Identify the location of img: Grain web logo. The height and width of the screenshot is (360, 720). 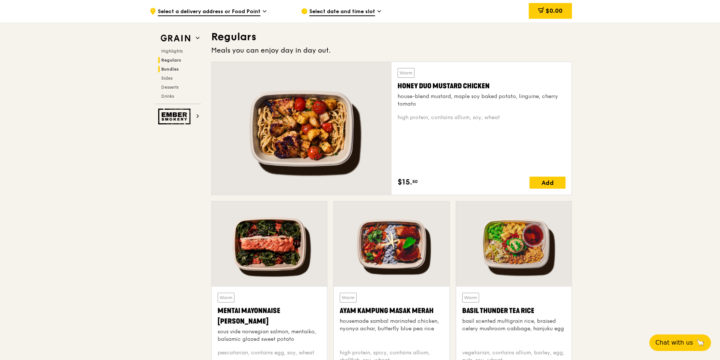
(175, 38).